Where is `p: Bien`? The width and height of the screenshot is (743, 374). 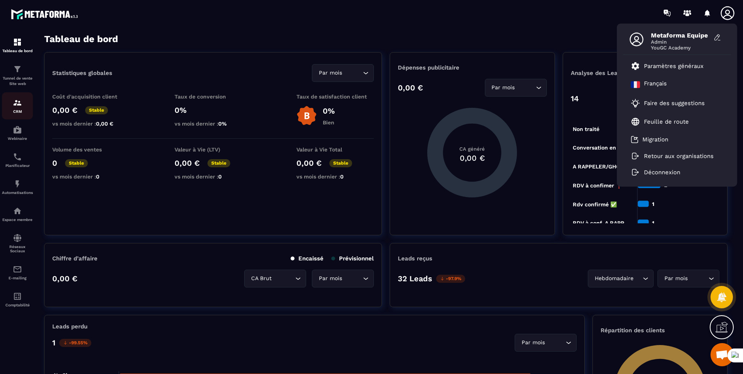
p: Bien is located at coordinates (328, 123).